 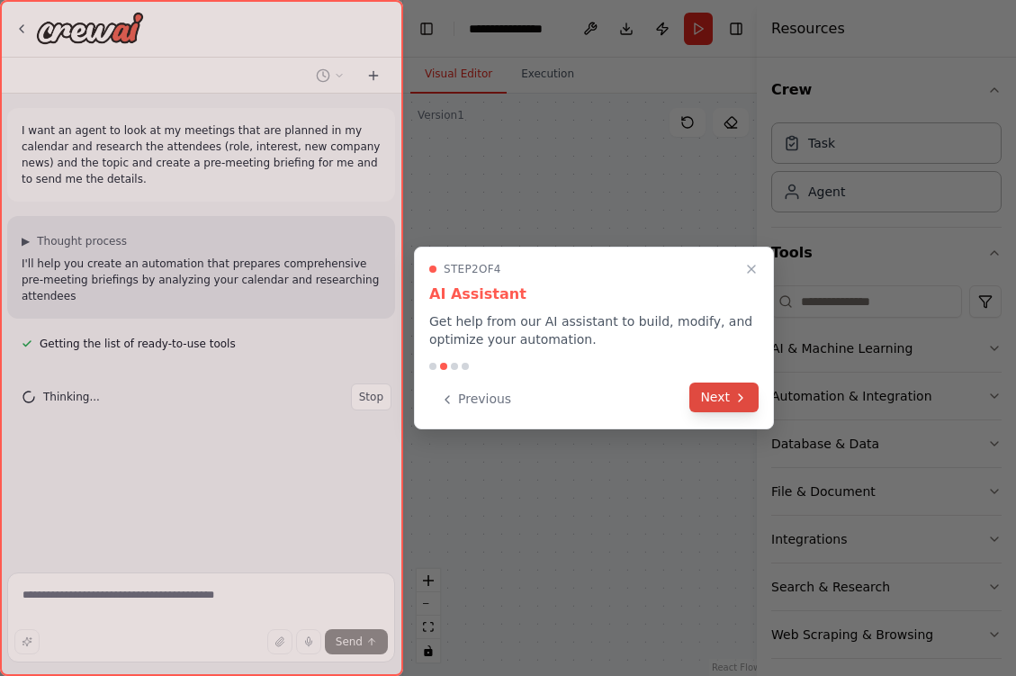 What do you see at coordinates (751, 269) in the screenshot?
I see `button: Close walkthrough` at bounding box center [751, 269].